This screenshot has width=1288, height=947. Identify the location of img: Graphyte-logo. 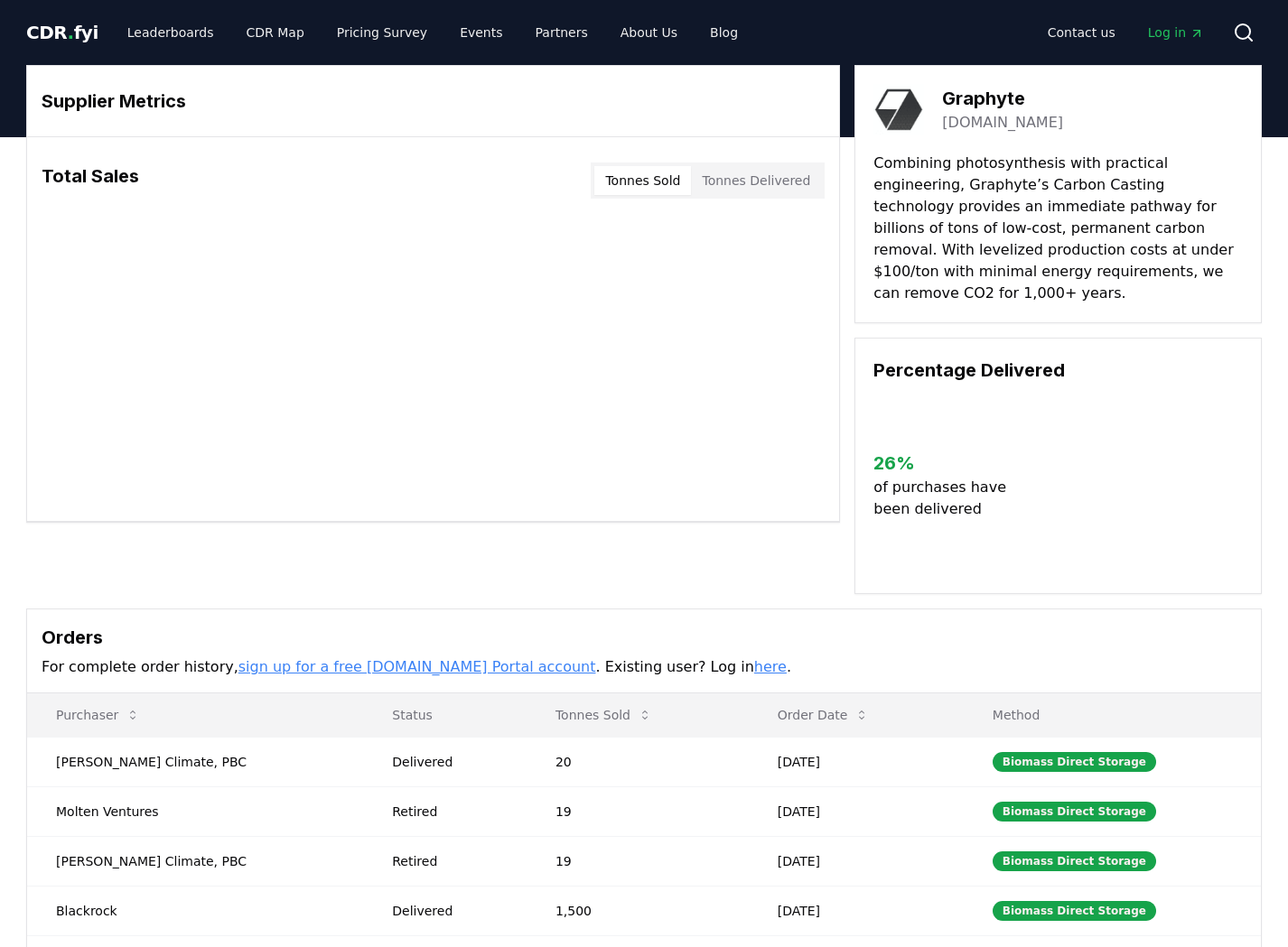
(899, 109).